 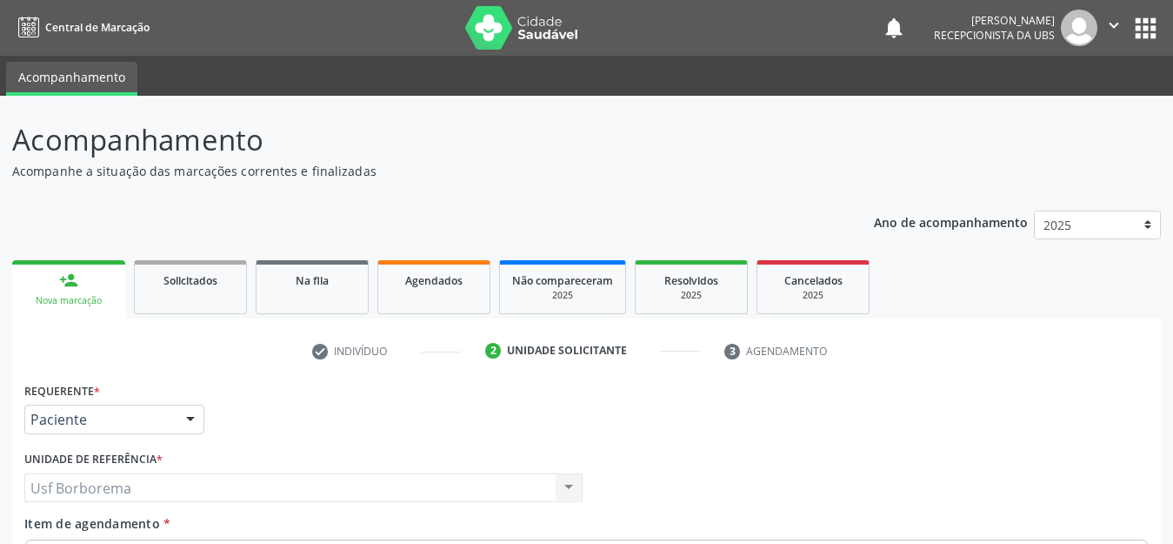 I want to click on p: Acompanhe a situação das marcações correntes e finalizadas, so click(x=414, y=170).